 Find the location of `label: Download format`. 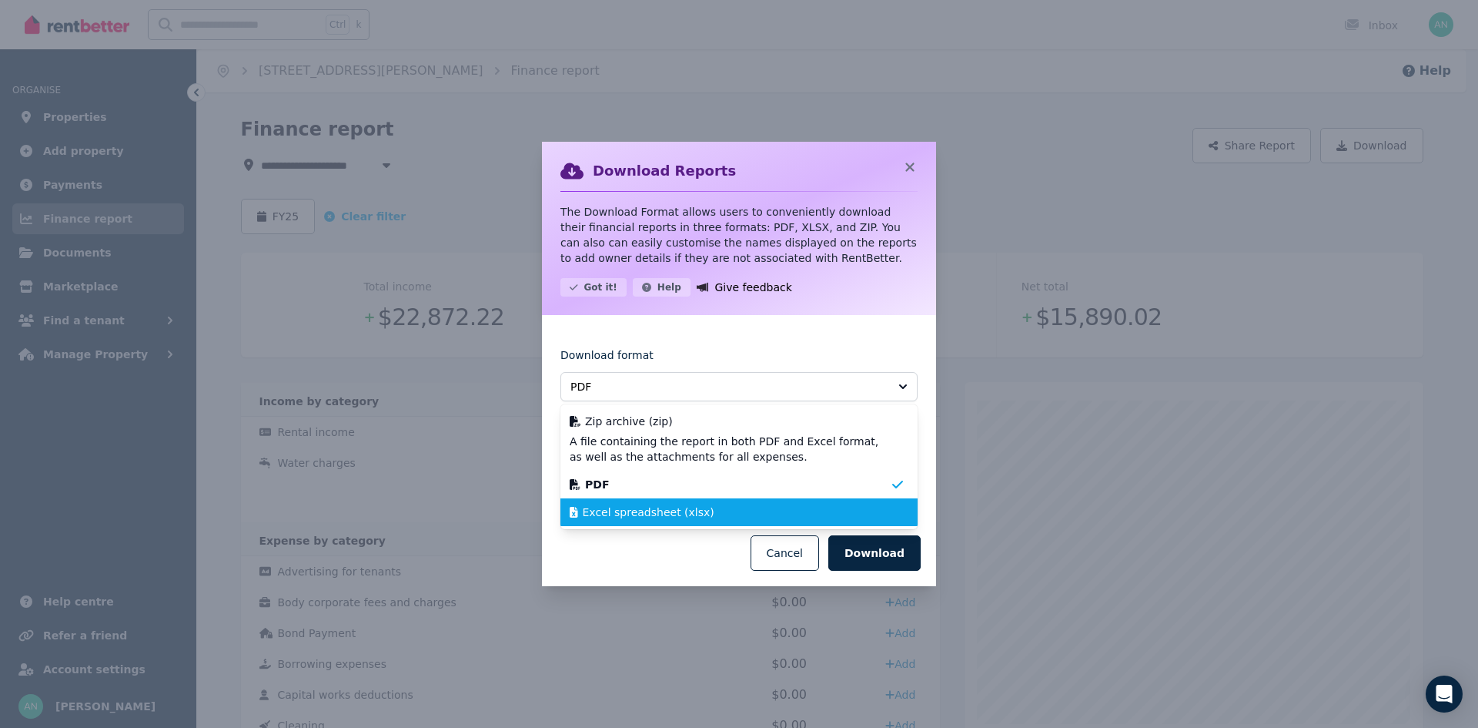

label: Download format is located at coordinates (607, 360).